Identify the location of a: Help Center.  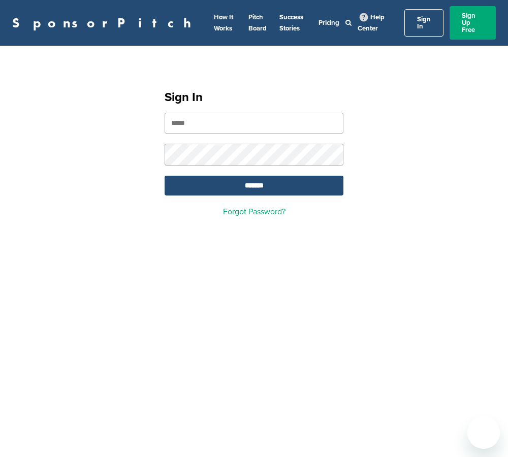
(371, 23).